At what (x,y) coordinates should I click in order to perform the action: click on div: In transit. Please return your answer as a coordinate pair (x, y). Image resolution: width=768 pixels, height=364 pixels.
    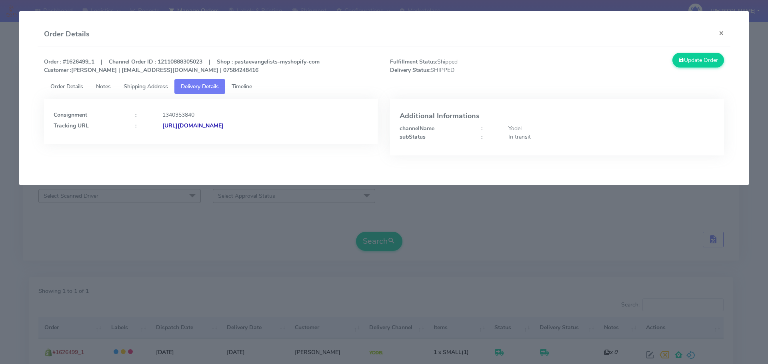
    Looking at the image, I should click on (611, 137).